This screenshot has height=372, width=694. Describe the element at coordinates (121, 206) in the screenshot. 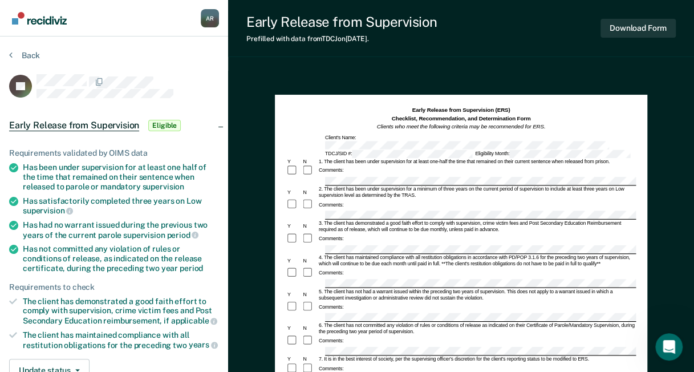

I see `div: Has satisfactorily completed three years on Low` at that location.